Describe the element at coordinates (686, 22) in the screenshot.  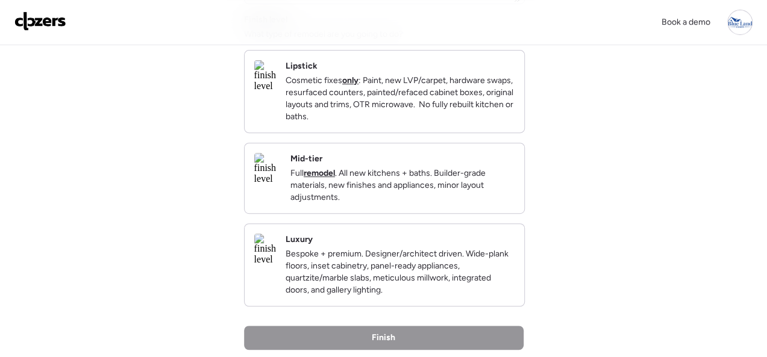
I see `span: Book a demo` at that location.